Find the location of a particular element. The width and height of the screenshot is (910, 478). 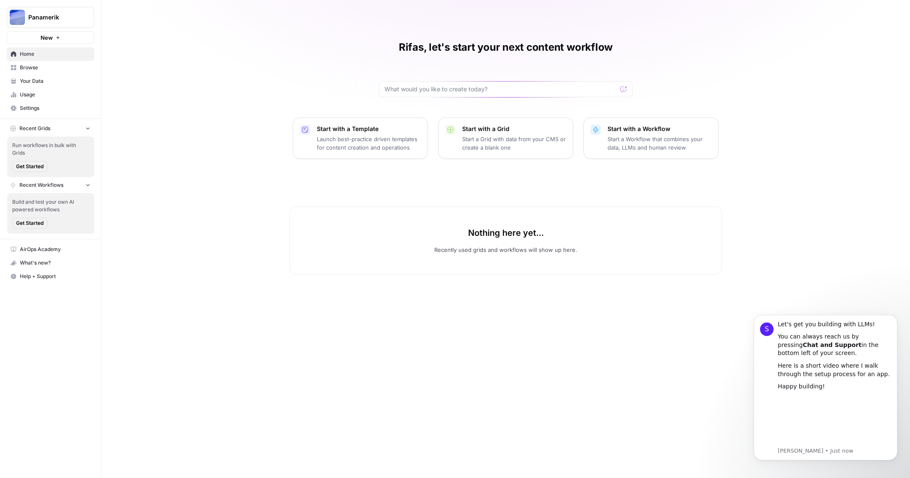

div: Message content is located at coordinates (93, 81).